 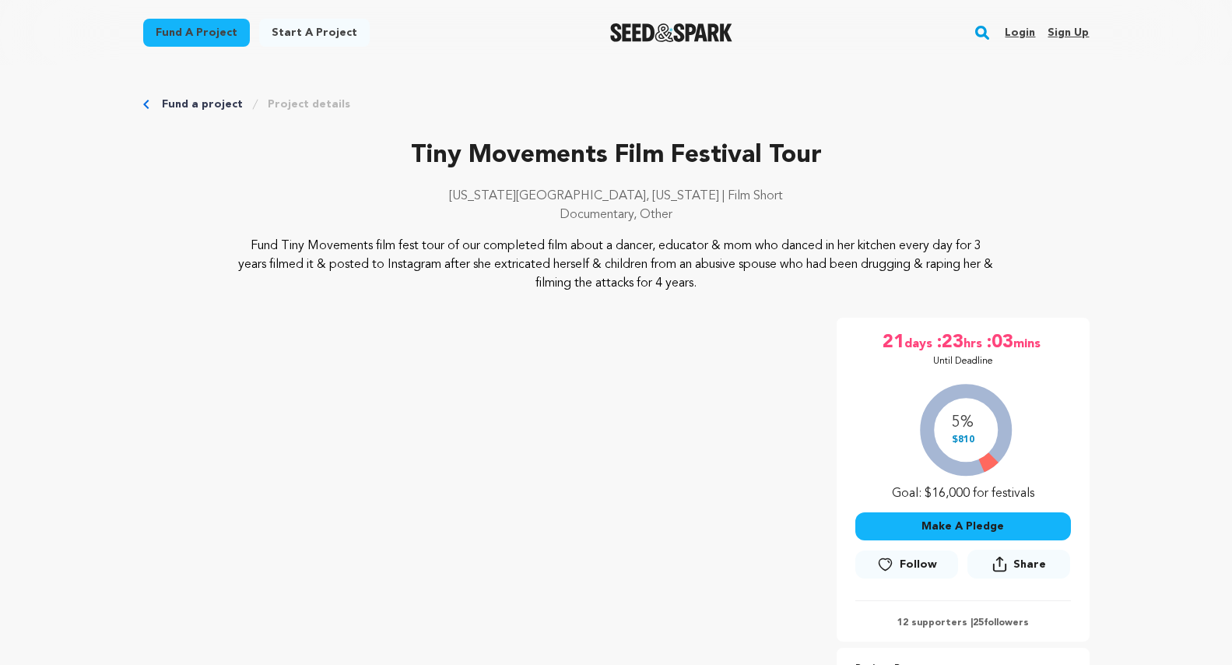 What do you see at coordinates (1019, 564) in the screenshot?
I see `button: Share` at bounding box center [1019, 564].